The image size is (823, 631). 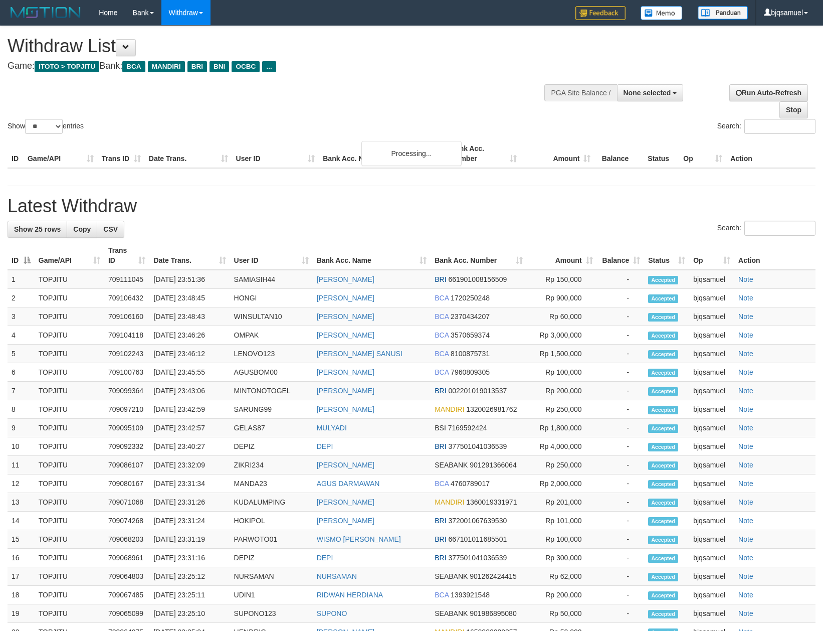 I want to click on td: 709064803, so click(x=127, y=576).